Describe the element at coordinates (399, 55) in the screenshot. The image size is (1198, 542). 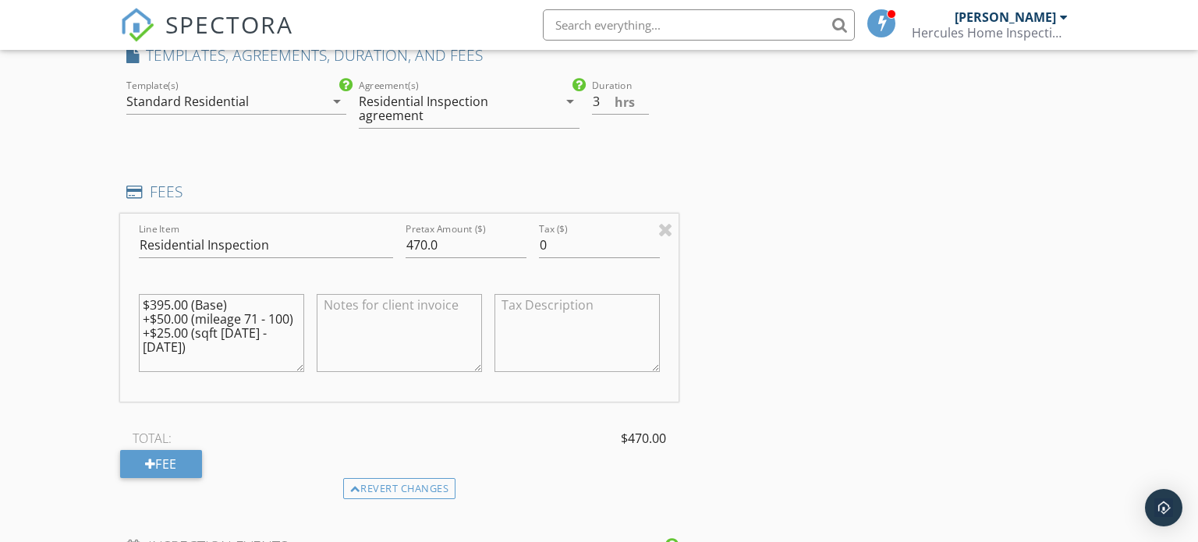
I see `h4: TEMPLATES, AGREEMENTS, DURATION, AND FEES` at that location.